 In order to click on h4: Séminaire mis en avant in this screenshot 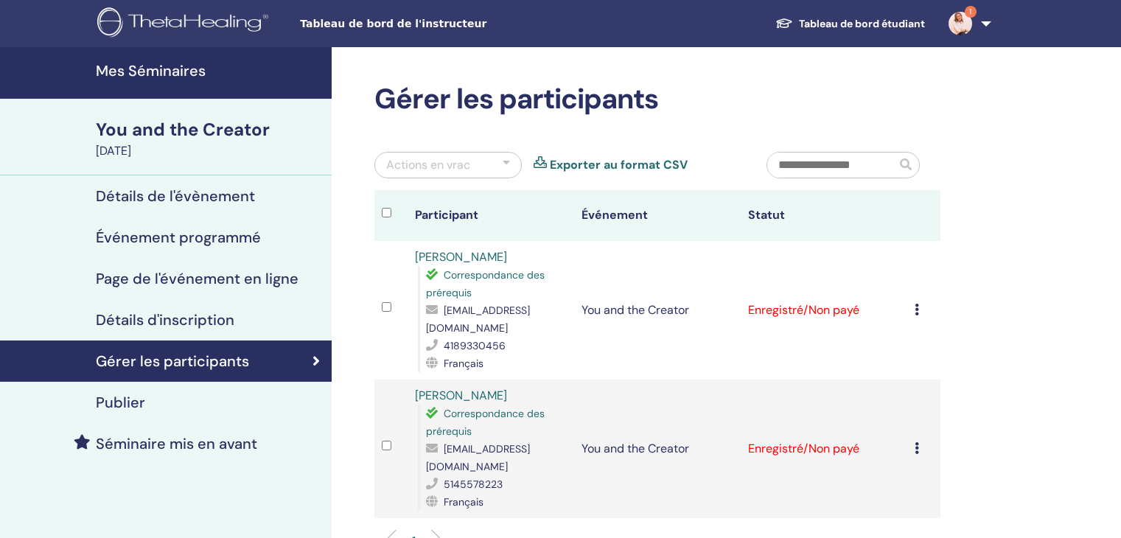, I will do `click(176, 444)`.